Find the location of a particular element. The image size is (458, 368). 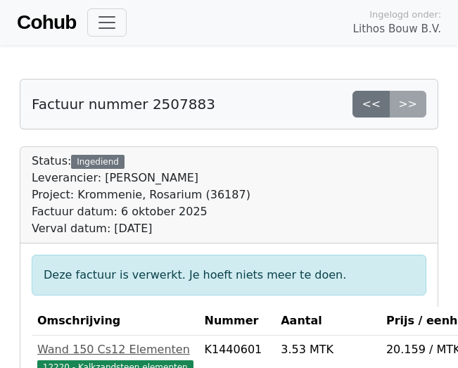

div: Project: Krommenie, Rosarium (36187) is located at coordinates (141, 195).